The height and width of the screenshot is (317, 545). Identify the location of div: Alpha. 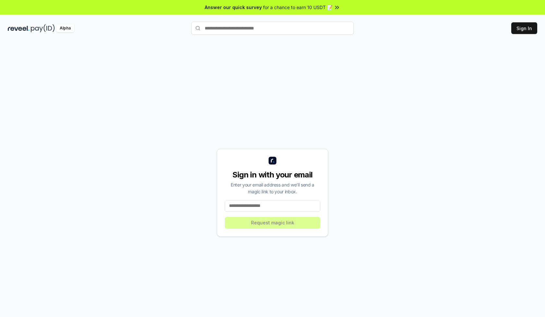
(65, 28).